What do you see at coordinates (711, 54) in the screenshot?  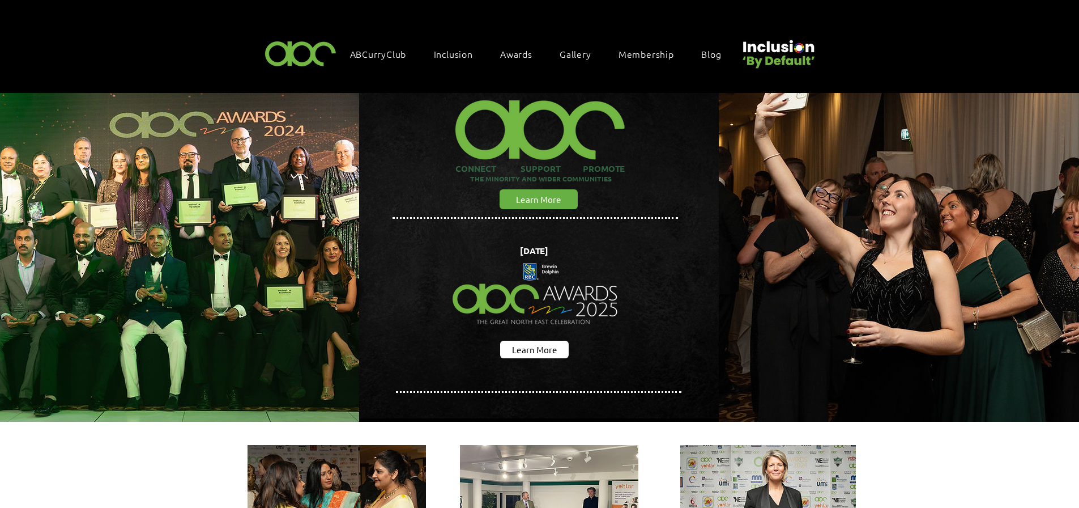 I see `span: Blog` at bounding box center [711, 54].